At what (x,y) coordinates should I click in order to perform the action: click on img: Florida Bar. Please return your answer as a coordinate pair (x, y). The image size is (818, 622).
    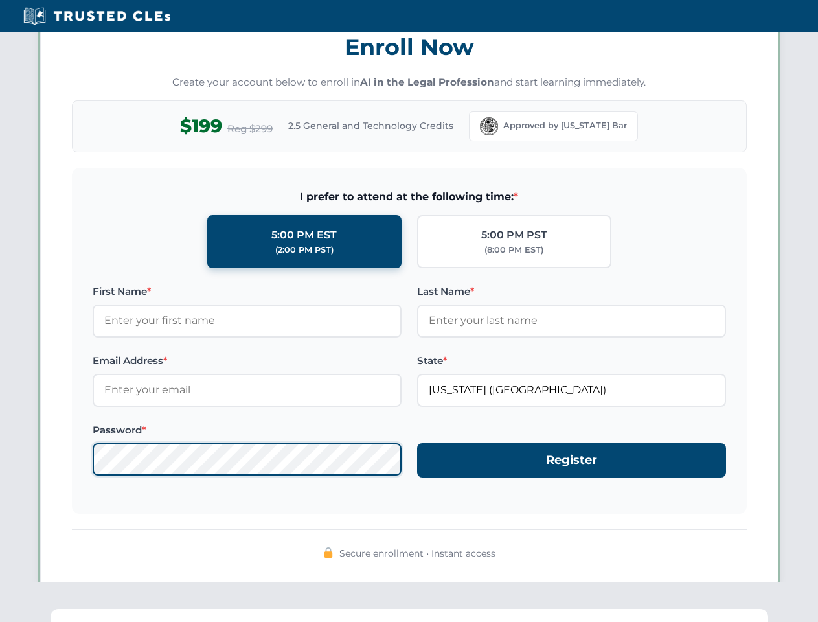
    Looking at the image, I should click on (489, 126).